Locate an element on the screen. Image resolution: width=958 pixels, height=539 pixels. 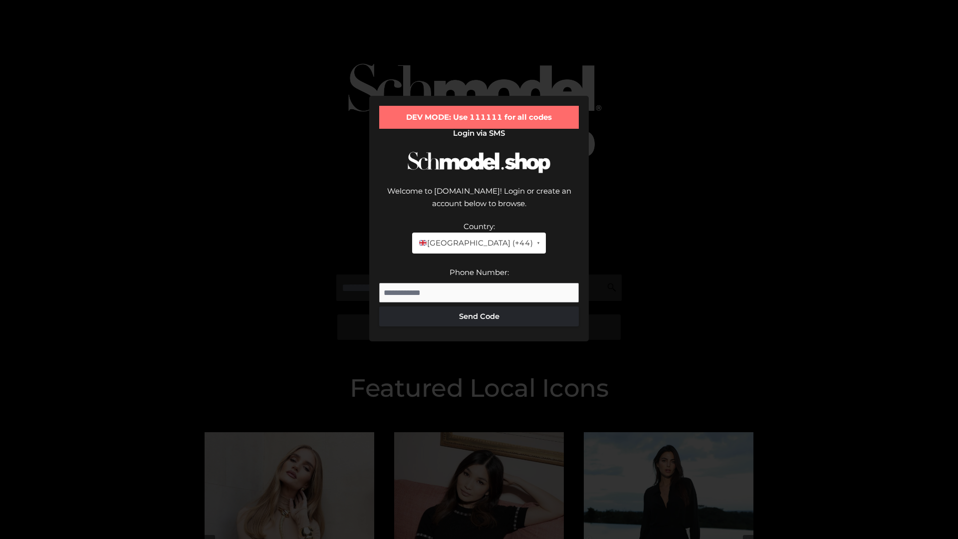
button: Send Code is located at coordinates (479, 316).